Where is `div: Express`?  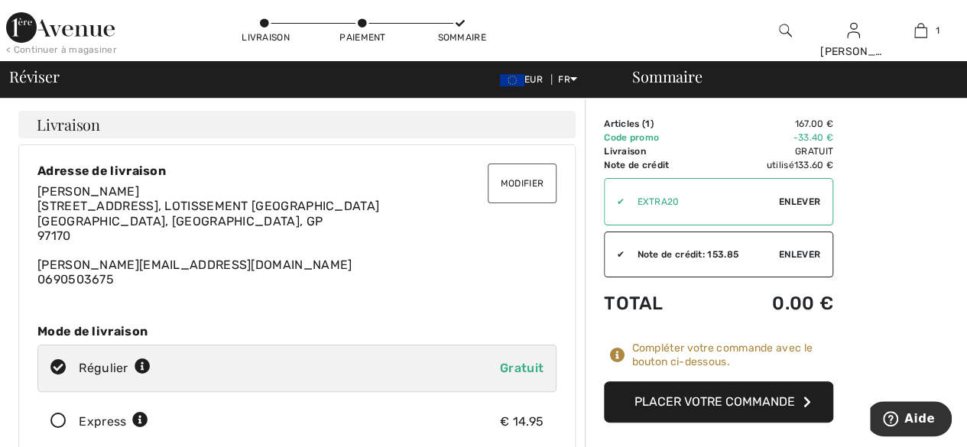 div: Express is located at coordinates (113, 422).